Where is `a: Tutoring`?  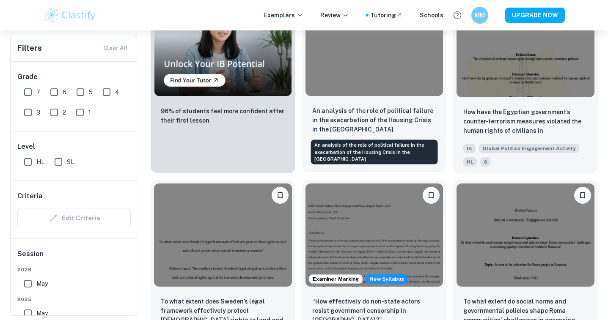
a: Tutoring is located at coordinates (386, 15).